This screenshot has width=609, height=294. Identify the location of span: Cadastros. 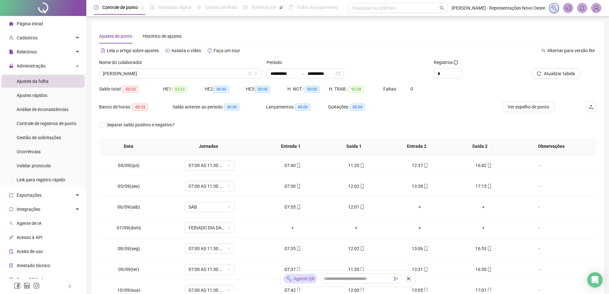
(27, 38).